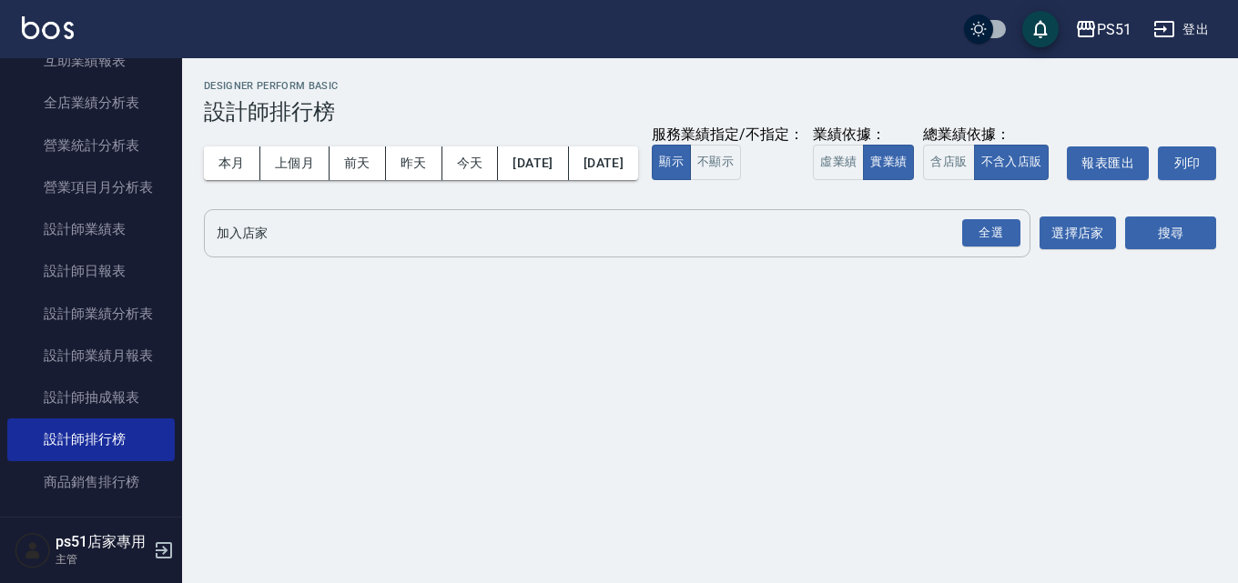  Describe the element at coordinates (91, 314) in the screenshot. I see `a: 設計師業績分析表` at that location.